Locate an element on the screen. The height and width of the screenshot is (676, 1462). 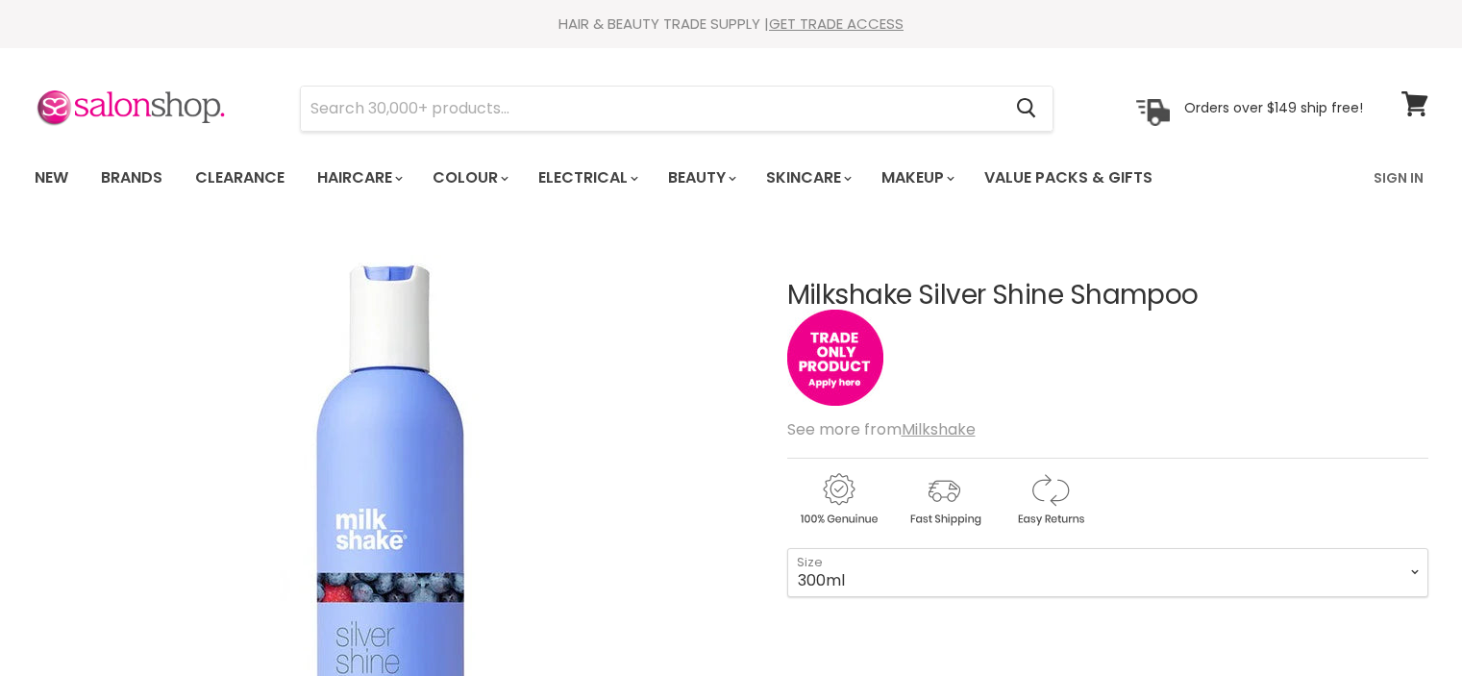
img: shipping.gif is located at coordinates (944, 499).